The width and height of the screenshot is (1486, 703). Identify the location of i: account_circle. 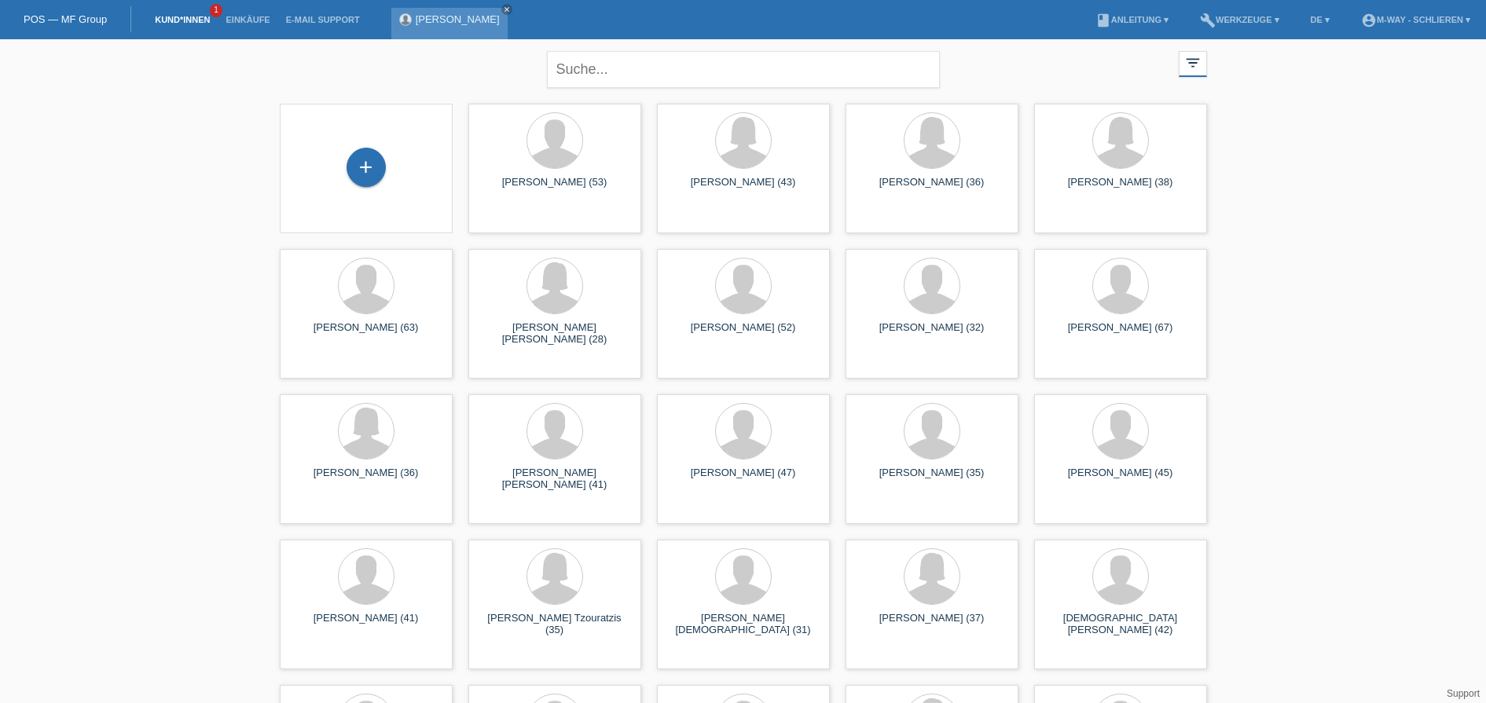
(1369, 20).